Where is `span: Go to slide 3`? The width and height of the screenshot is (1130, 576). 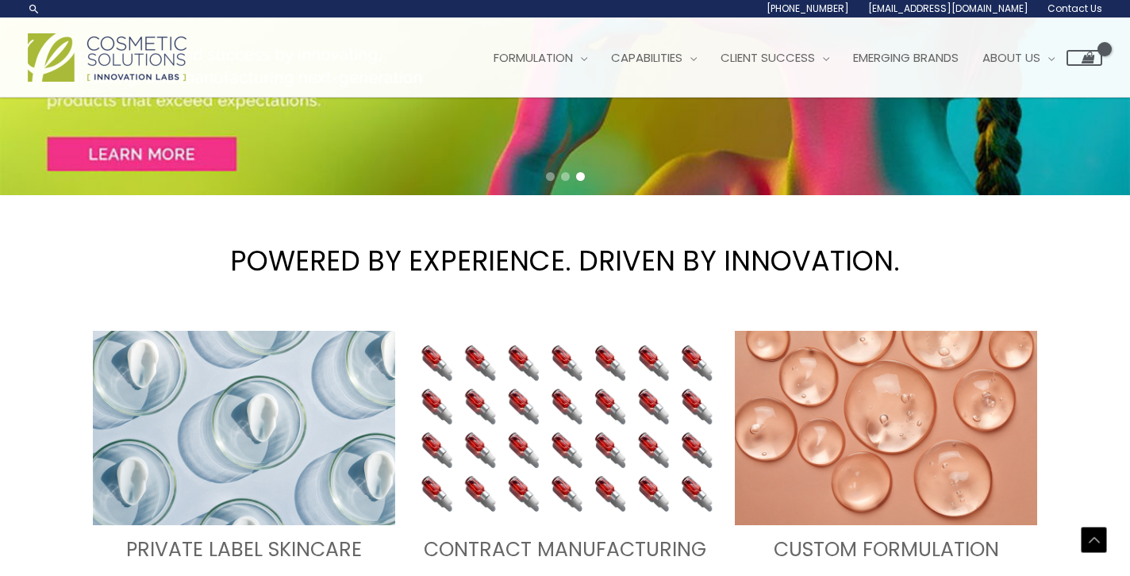
span: Go to slide 3 is located at coordinates (580, 176).